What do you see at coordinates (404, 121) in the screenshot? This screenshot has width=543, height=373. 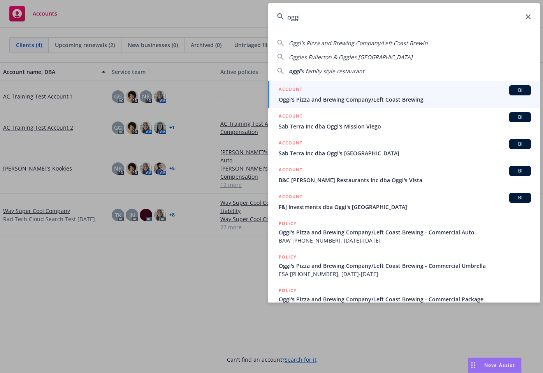 I see `a: ACCOUNTBISab Terra Inc dba Oggi's Mission Viego` at bounding box center [404, 121].